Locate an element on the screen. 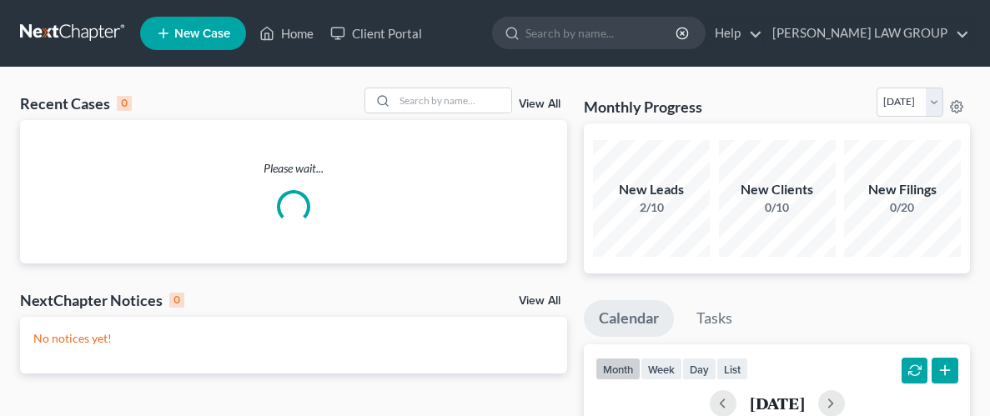 The image size is (990, 416). div: NextChapter Notices is located at coordinates (102, 300).